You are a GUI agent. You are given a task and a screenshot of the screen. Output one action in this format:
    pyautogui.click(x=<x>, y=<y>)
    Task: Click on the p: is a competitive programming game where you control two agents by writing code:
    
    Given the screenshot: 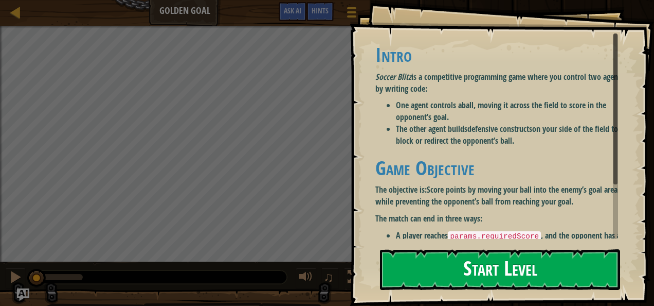 What is the action you would take?
    pyautogui.click(x=501, y=83)
    